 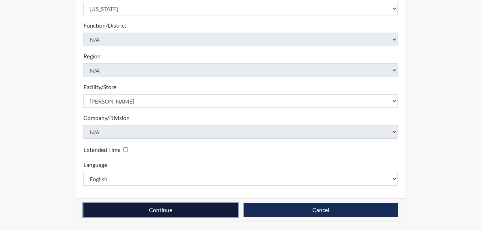 What do you see at coordinates (106, 118) in the screenshot?
I see `label: Company/Division` at bounding box center [106, 118].